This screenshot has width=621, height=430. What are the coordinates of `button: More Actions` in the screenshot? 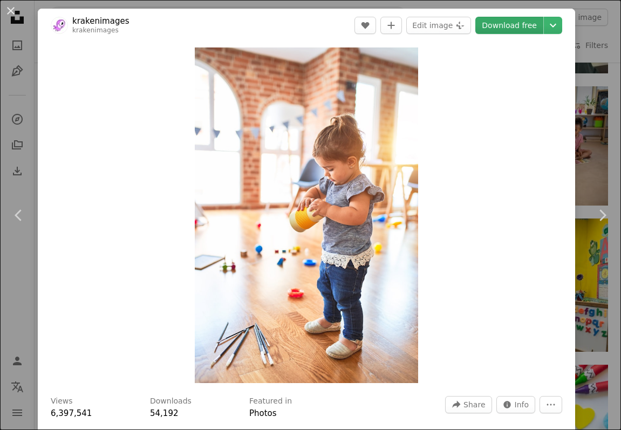 It's located at (551, 405).